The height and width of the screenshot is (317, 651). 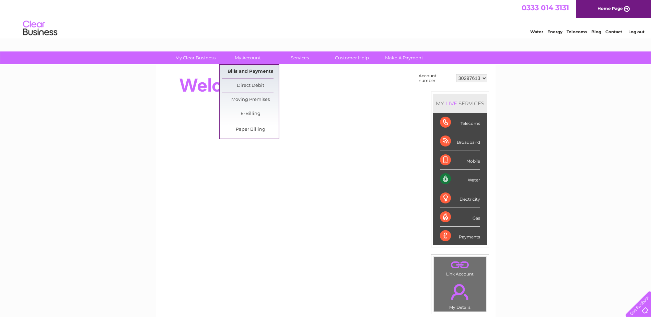 What do you see at coordinates (40, 28) in the screenshot?
I see `img: logo.png` at bounding box center [40, 28].